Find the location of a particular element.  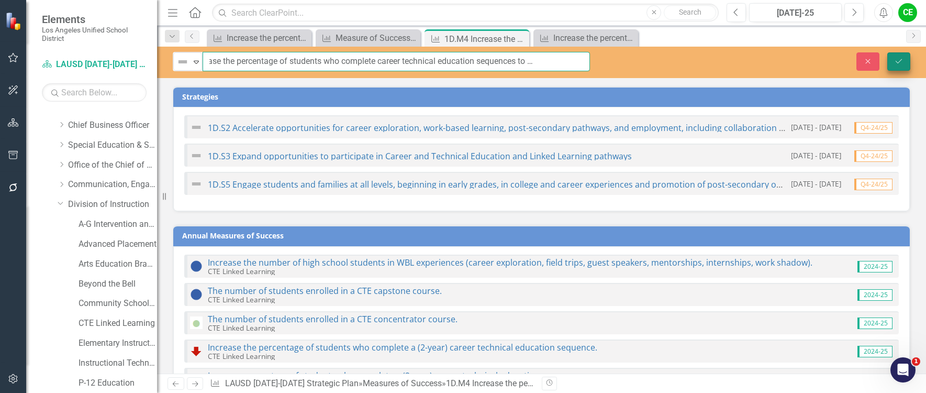

img: Showing Improvemet is located at coordinates (196, 323).